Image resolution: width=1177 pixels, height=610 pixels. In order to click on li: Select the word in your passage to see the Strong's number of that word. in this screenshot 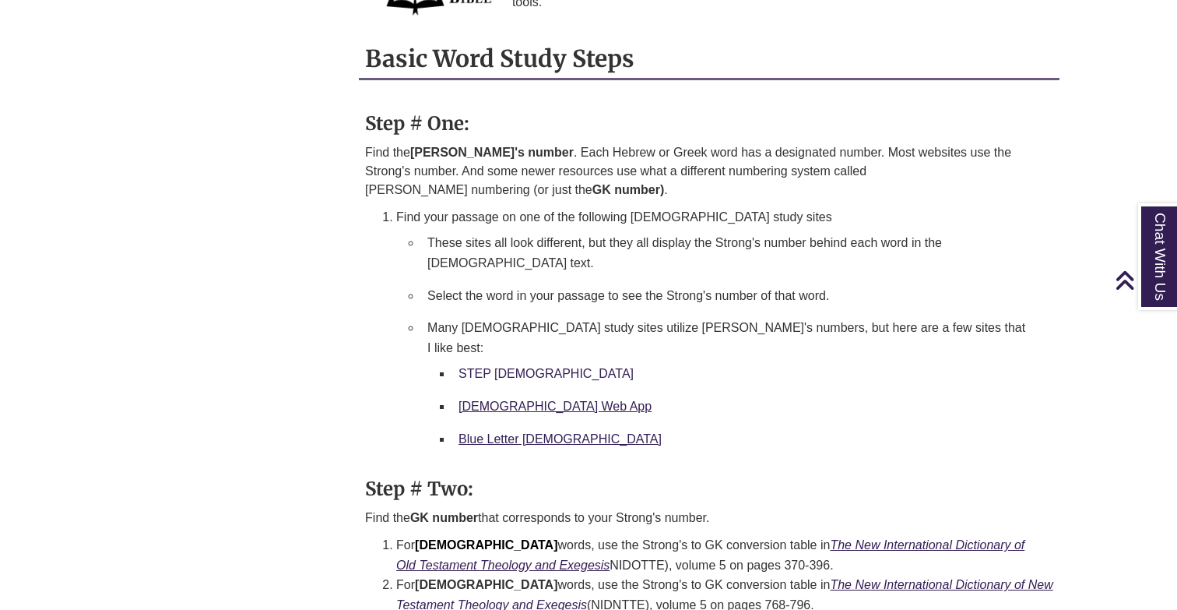, I will do `click(737, 296)`.